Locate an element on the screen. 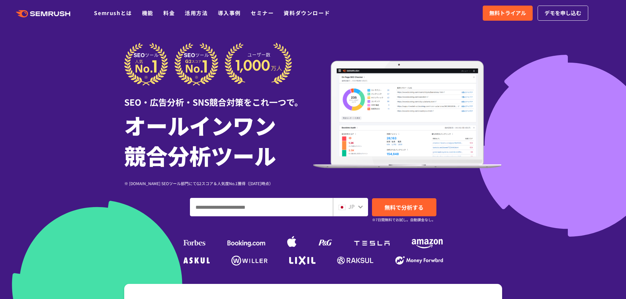 The image size is (626, 299). a: Semrushとは is located at coordinates (113, 13).